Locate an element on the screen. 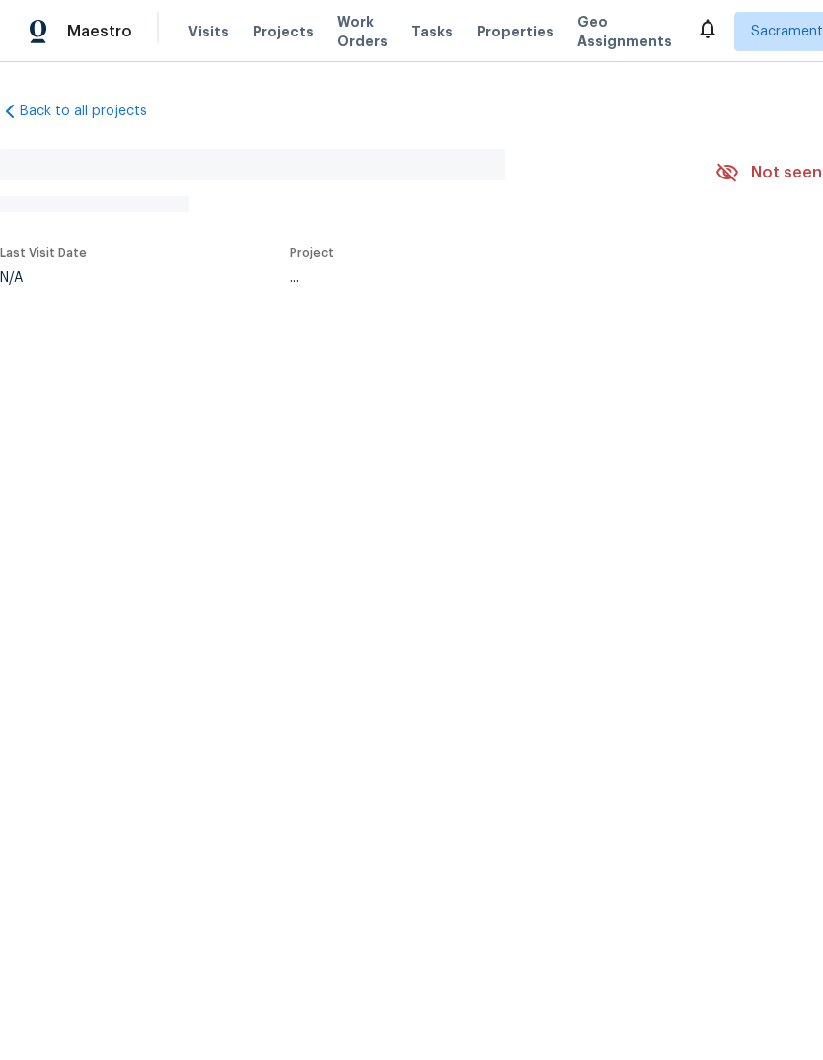 Image resolution: width=823 pixels, height=1060 pixels. span: Project is located at coordinates (312, 253).